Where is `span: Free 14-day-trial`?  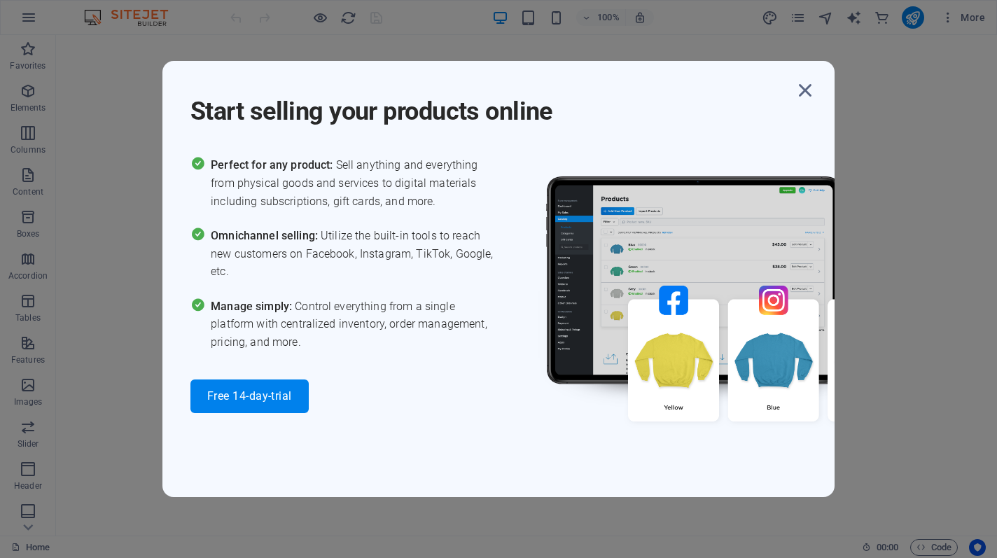 span: Free 14-day-trial is located at coordinates (249, 396).